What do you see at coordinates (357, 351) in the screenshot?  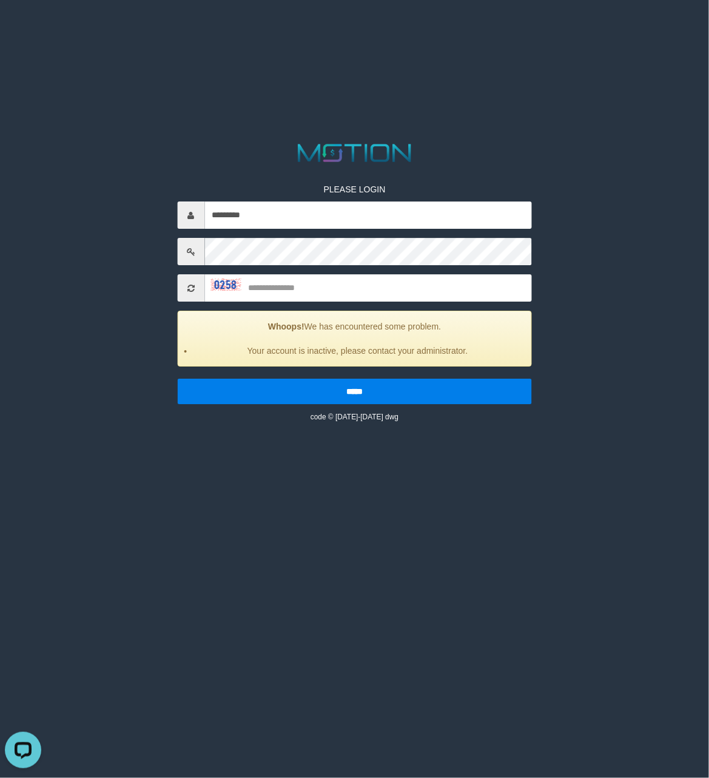 I see `li: Your account is inactive, please contact your administrator.` at bounding box center [357, 351].